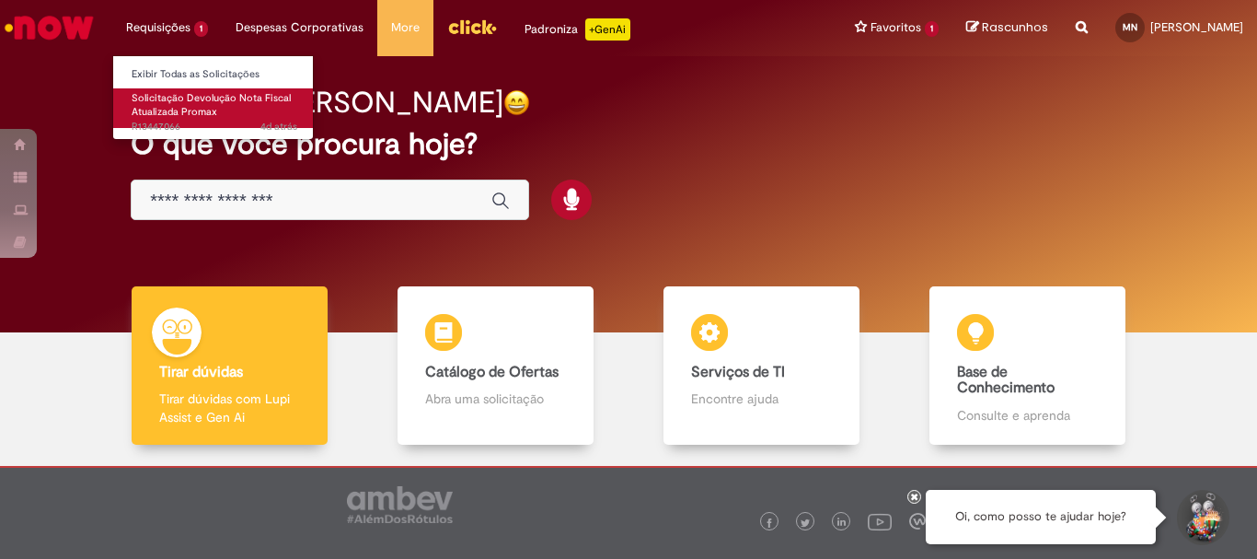 Image resolution: width=1257 pixels, height=559 pixels. Describe the element at coordinates (805, 523) in the screenshot. I see `img: logo_footer_twitter.png` at that location.